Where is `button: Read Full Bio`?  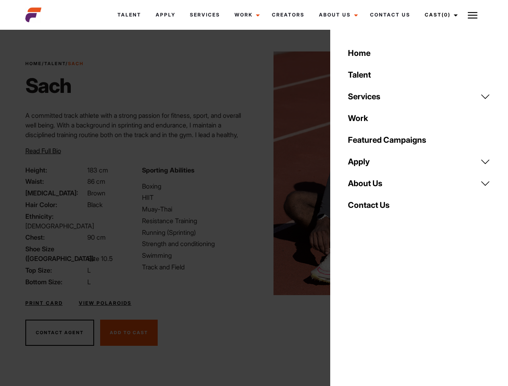
button: Read Full Bio is located at coordinates (43, 151).